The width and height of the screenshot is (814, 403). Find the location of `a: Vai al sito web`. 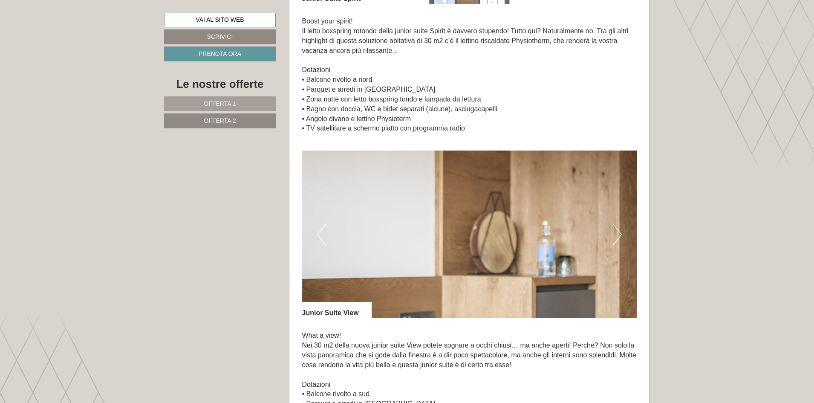

a: Vai al sito web is located at coordinates (220, 20).